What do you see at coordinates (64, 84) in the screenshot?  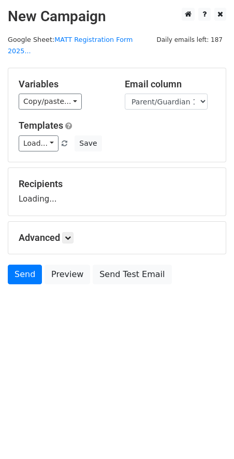 I see `h5: Variables` at bounding box center [64, 84].